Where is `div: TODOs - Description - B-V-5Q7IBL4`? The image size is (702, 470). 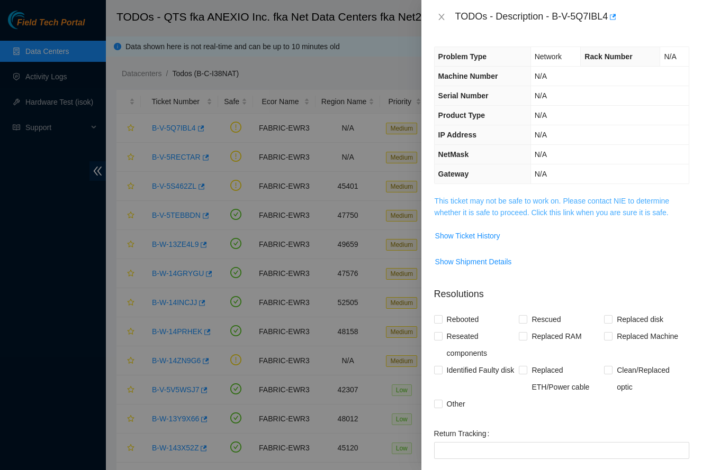
div: TODOs - Description - B-V-5Q7IBL4 is located at coordinates (572, 17).